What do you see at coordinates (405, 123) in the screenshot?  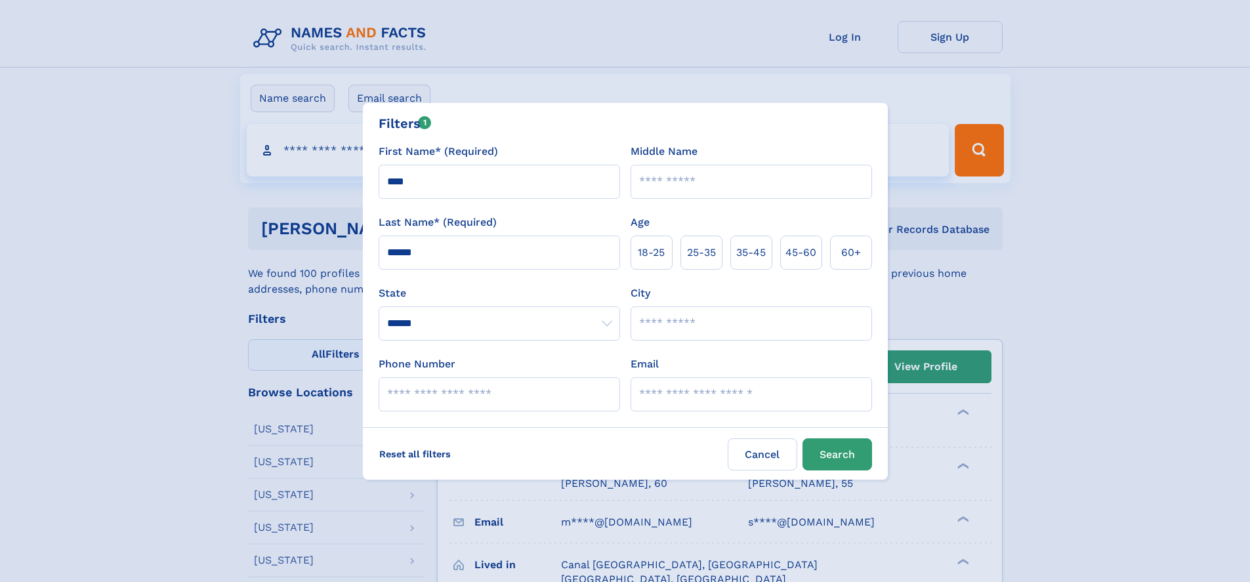 I see `div: Filters` at bounding box center [405, 123].